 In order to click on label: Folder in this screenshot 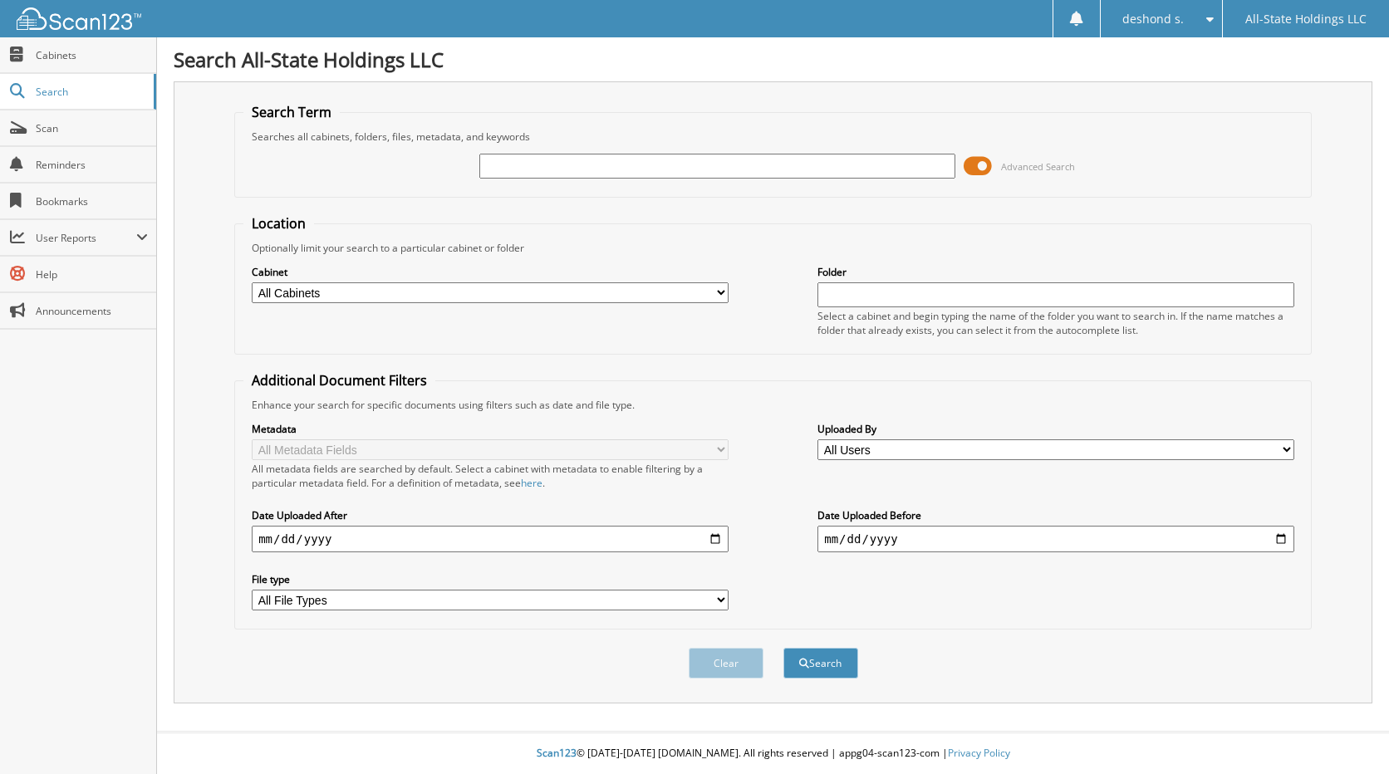, I will do `click(1056, 272)`.